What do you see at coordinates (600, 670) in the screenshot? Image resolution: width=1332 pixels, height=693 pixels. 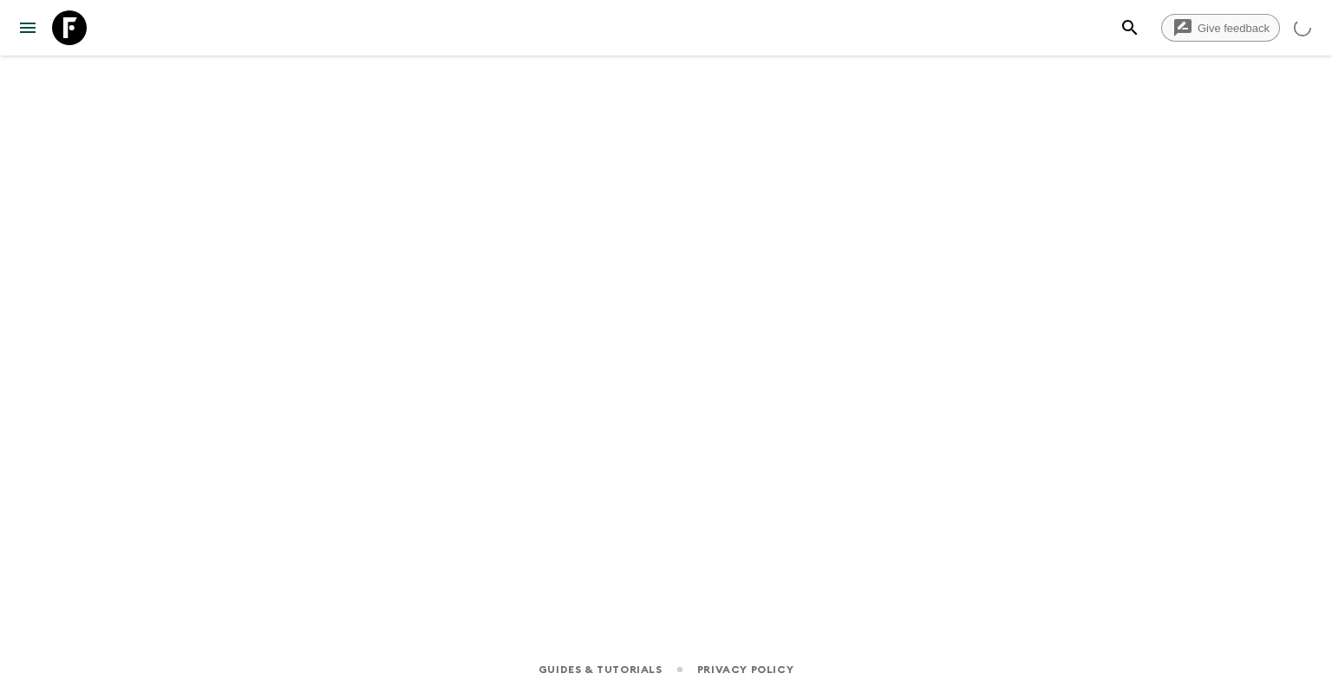 I see `a: Guides & Tutorials` at bounding box center [600, 670].